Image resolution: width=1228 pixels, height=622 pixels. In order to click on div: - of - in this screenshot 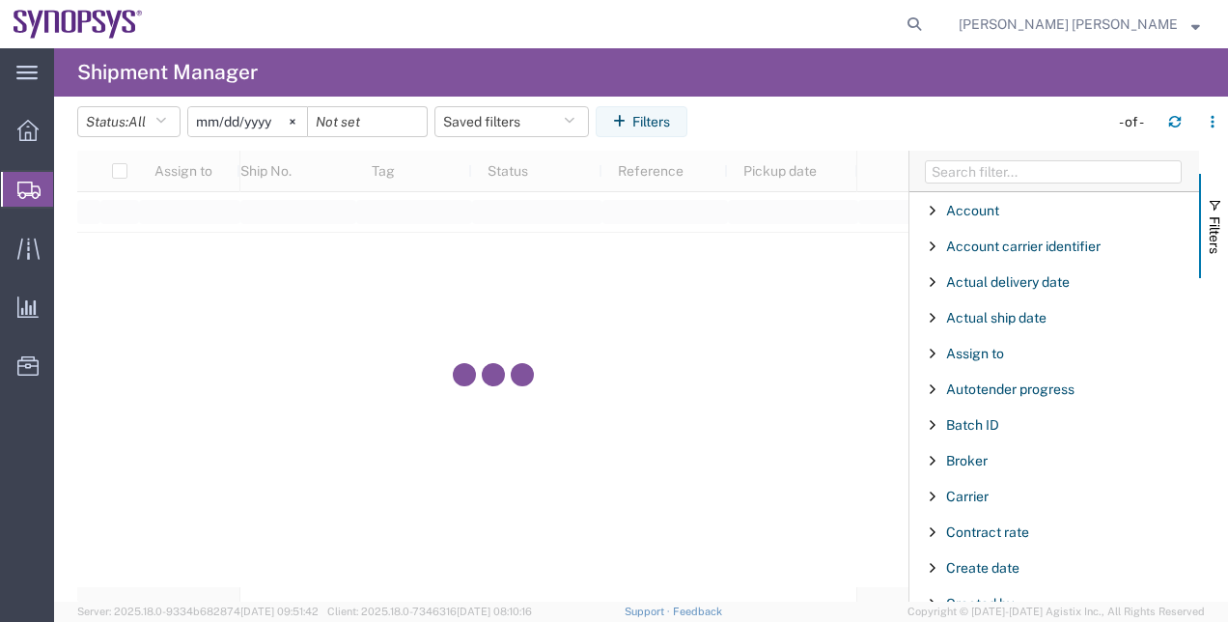, I will do `click(1135, 122)`.